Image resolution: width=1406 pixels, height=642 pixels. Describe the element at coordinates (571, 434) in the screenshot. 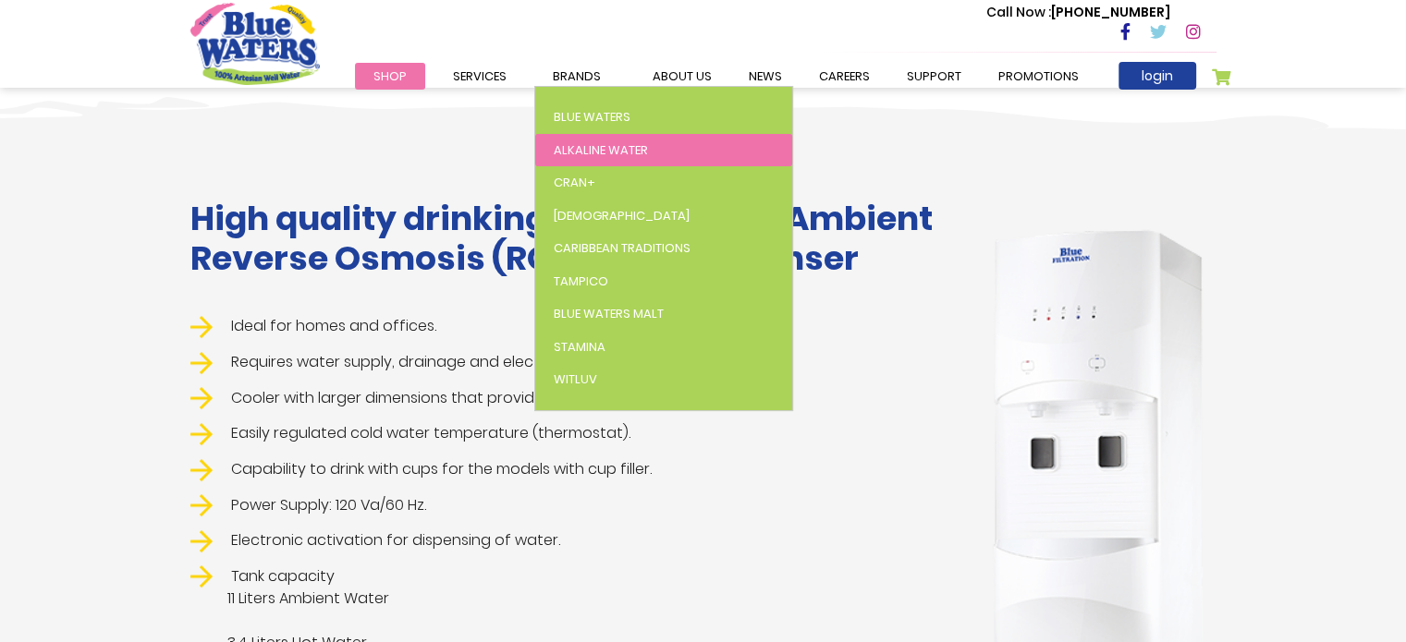

I see `li: Easily regulated cold water temperature (thermostat).` at that location.